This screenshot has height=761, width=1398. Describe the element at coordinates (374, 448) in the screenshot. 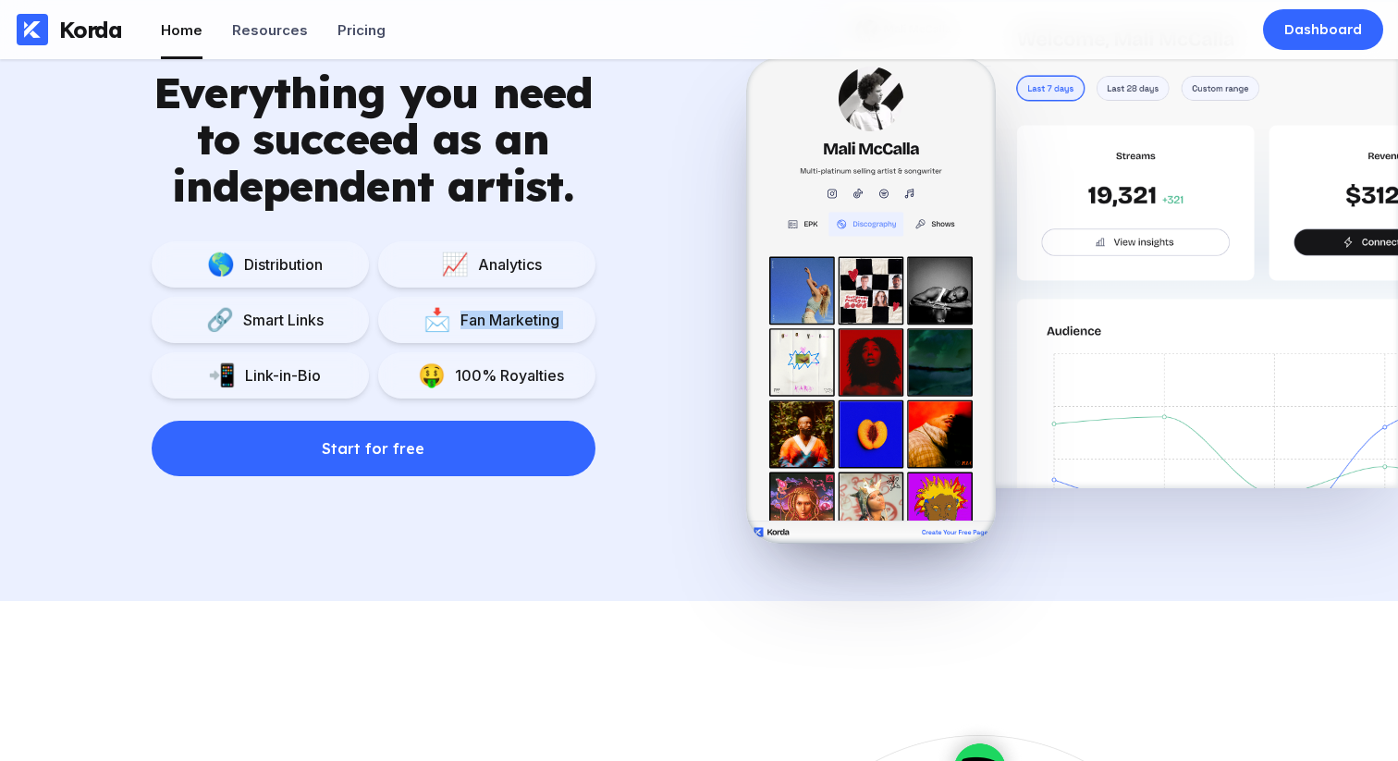

I see `button: Start for free` at that location.